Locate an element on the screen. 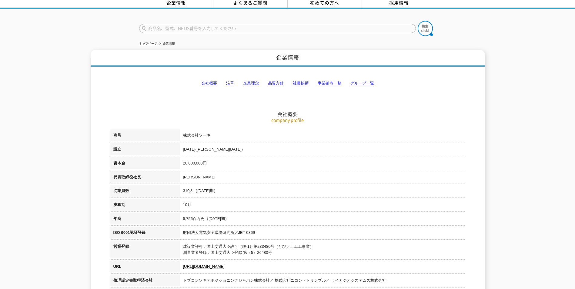 This screenshot has height=289, width=575. th: 資本金 is located at coordinates (145, 164).